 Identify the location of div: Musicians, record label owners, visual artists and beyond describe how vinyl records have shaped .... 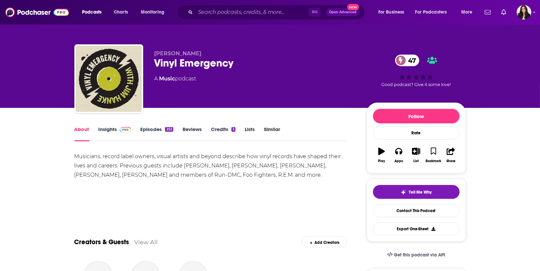
(211, 166).